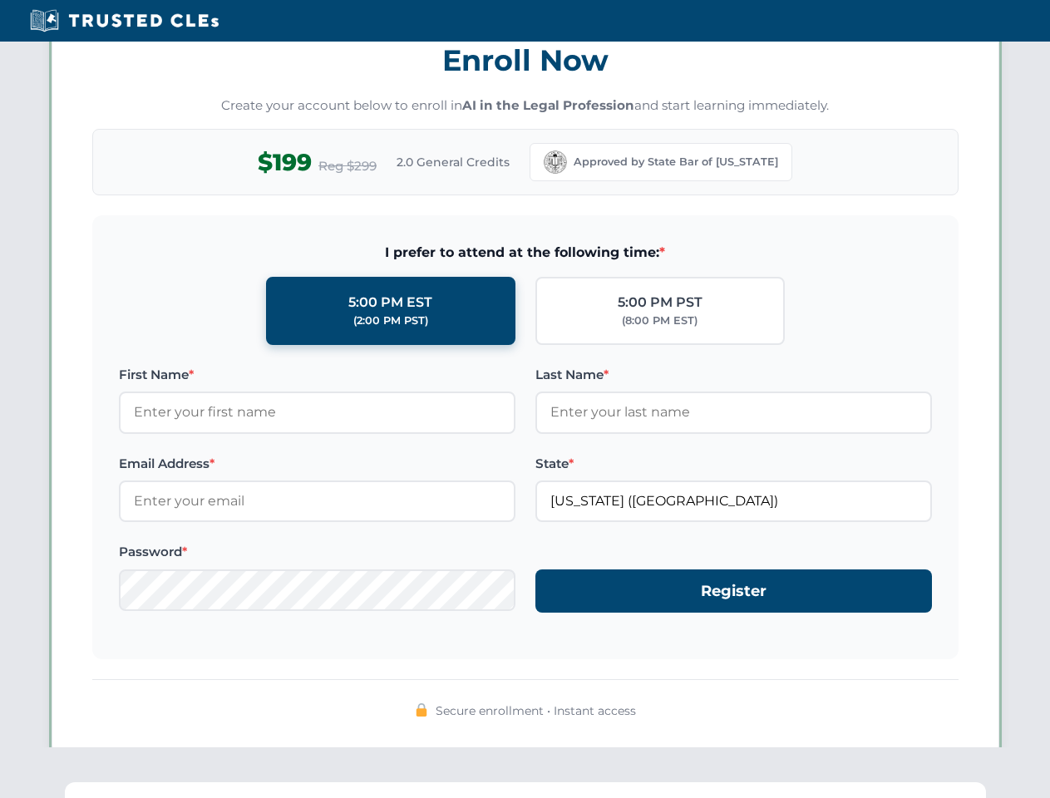 Image resolution: width=1050 pixels, height=798 pixels. I want to click on span: 2.0 General Credits, so click(453, 162).